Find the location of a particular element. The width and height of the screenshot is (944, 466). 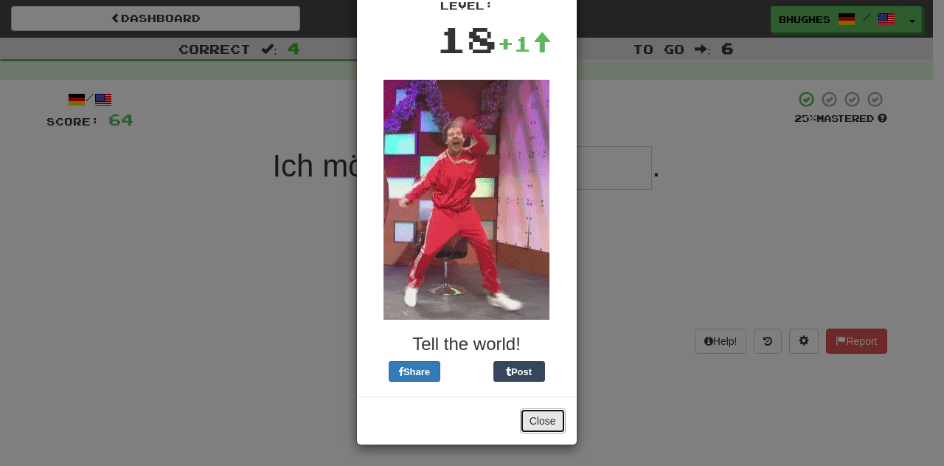

button: Close is located at coordinates (543, 421).